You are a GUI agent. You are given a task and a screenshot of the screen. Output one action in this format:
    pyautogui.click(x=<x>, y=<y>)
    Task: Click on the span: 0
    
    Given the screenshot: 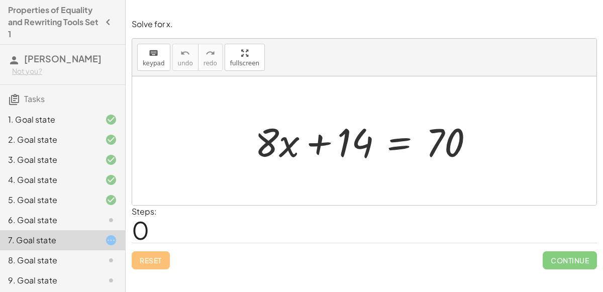 What is the action you would take?
    pyautogui.click(x=140, y=230)
    